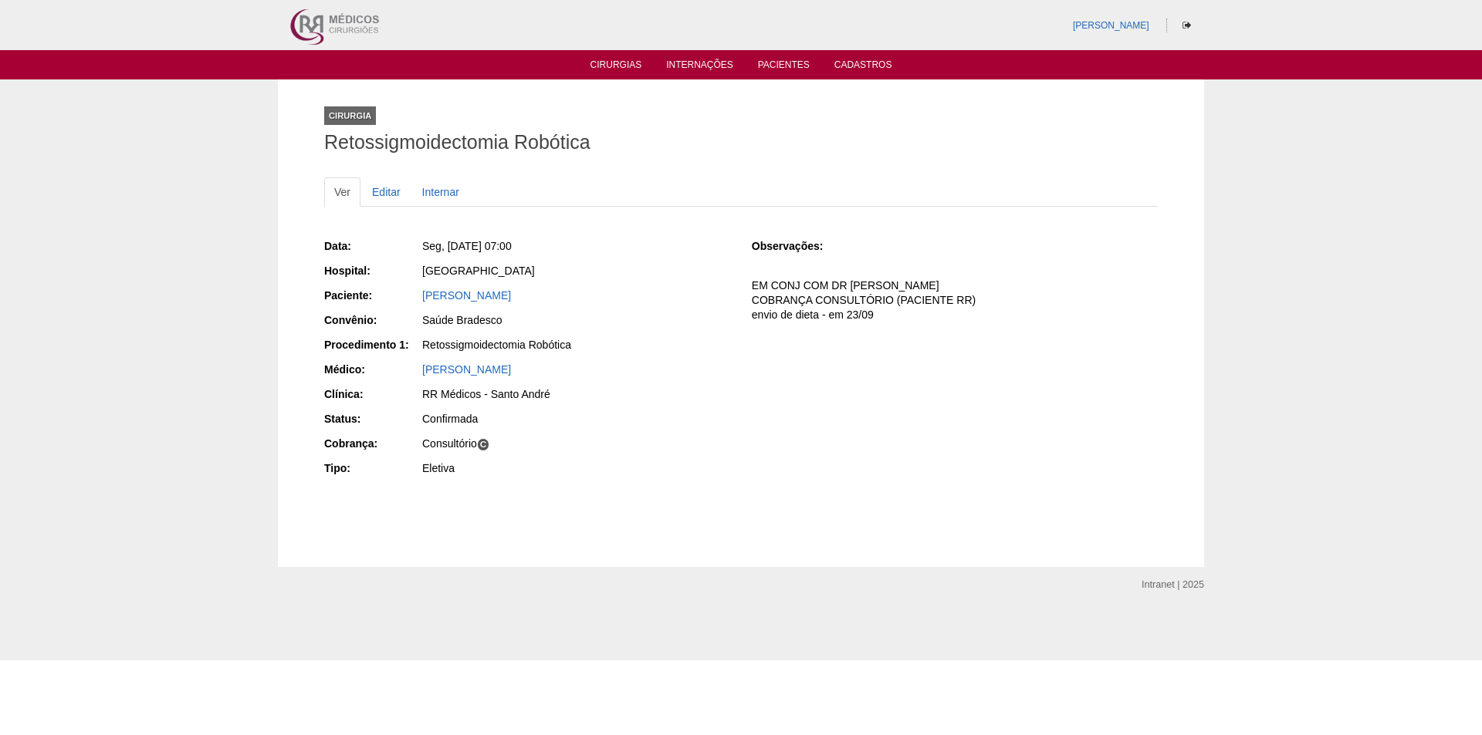 This screenshot has height=735, width=1482. Describe the element at coordinates (372, 419) in the screenshot. I see `div: Status:` at that location.